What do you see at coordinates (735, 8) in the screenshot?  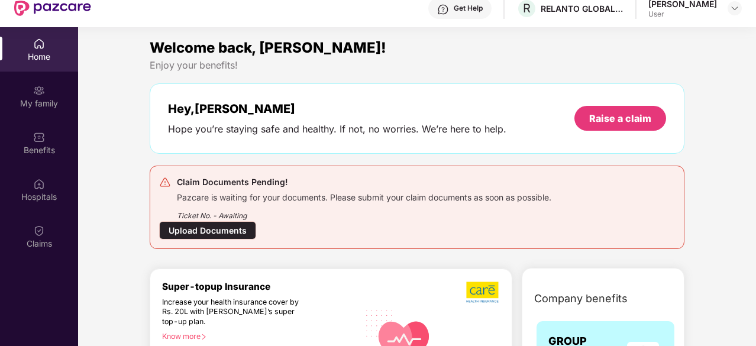 I see `img: svg+xml;base64,PHN2ZyBpZD0iRHJvcGRvd24tMzJ4MzIiIHhtbG5zPSJodHRwOi8vd3d3LnczLm9yZy8yMDAwL3N2ZyIgd2...` at bounding box center [735, 8].